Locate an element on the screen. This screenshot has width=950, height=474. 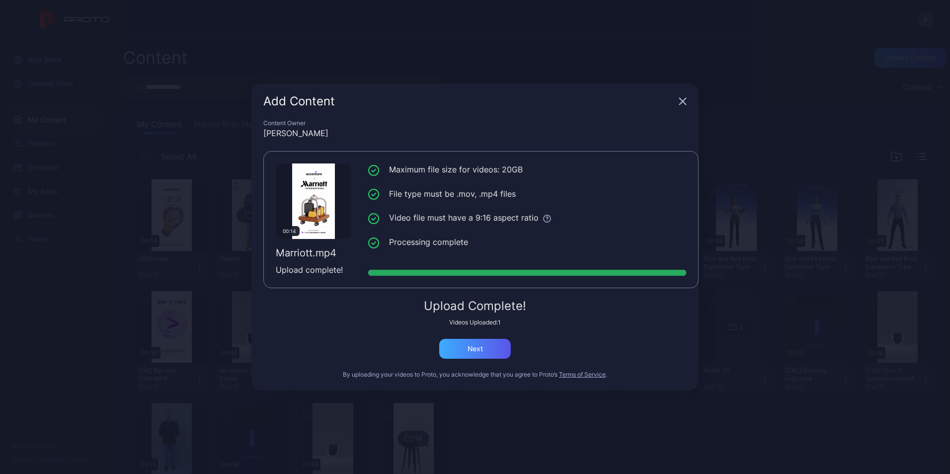
div: Videos Uploaded: 1 is located at coordinates (475, 322).